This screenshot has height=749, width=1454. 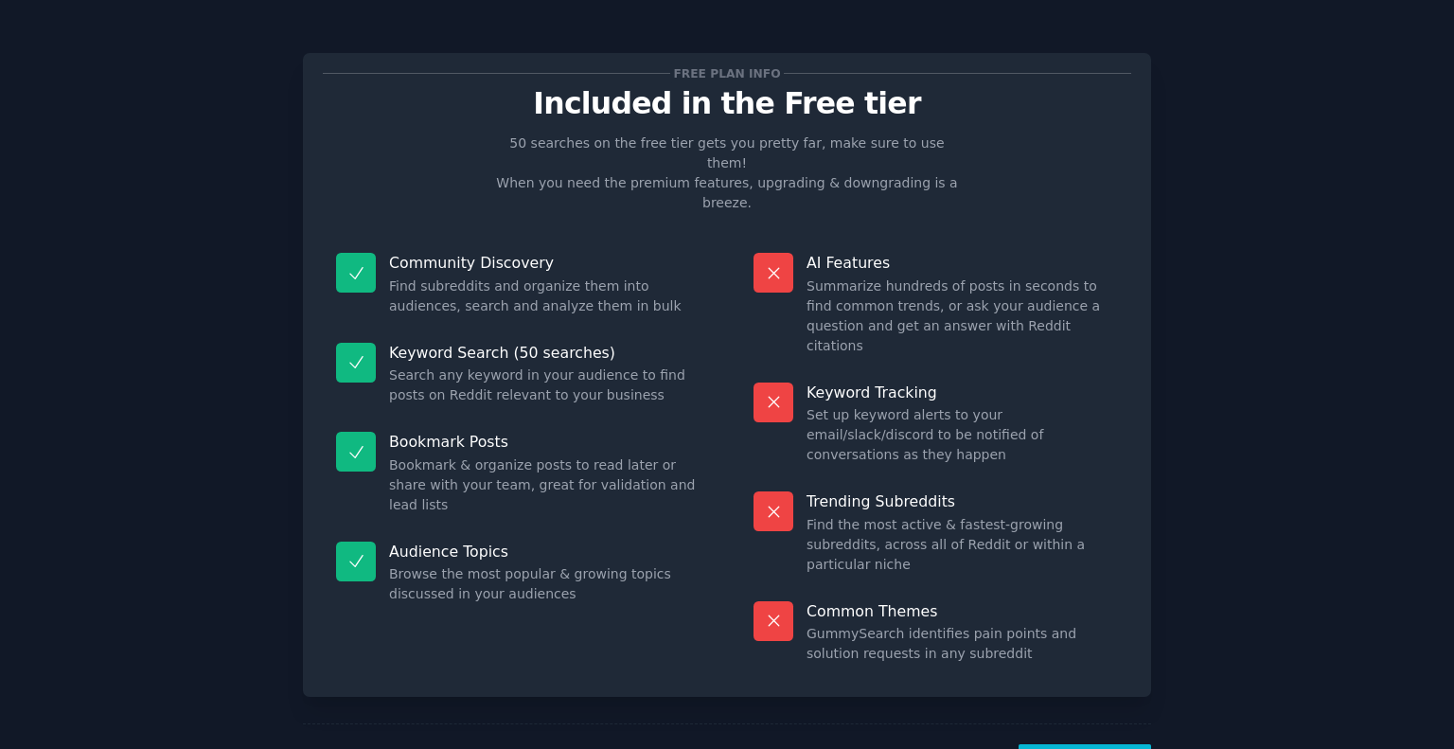 What do you see at coordinates (544, 551) in the screenshot?
I see `p: Audience Topics` at bounding box center [544, 551].